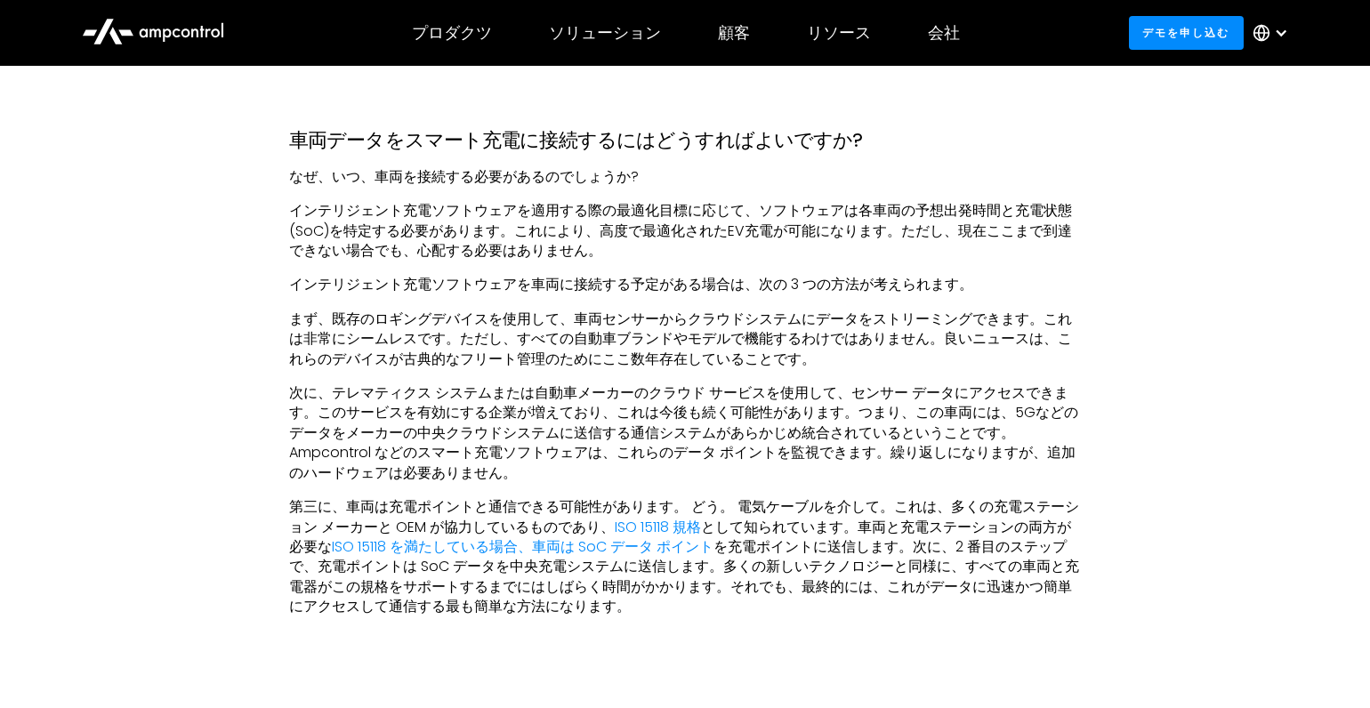 The image size is (1370, 708). I want to click on font: まず、既存のロギングデバイスを使用して、車両センサーからクラウドシステムにデータをストリーミングできます。これは非常にシームレスです。ただし、すべての自動車ブランドやモデルで機能するわけではあり..., so click(680, 339).